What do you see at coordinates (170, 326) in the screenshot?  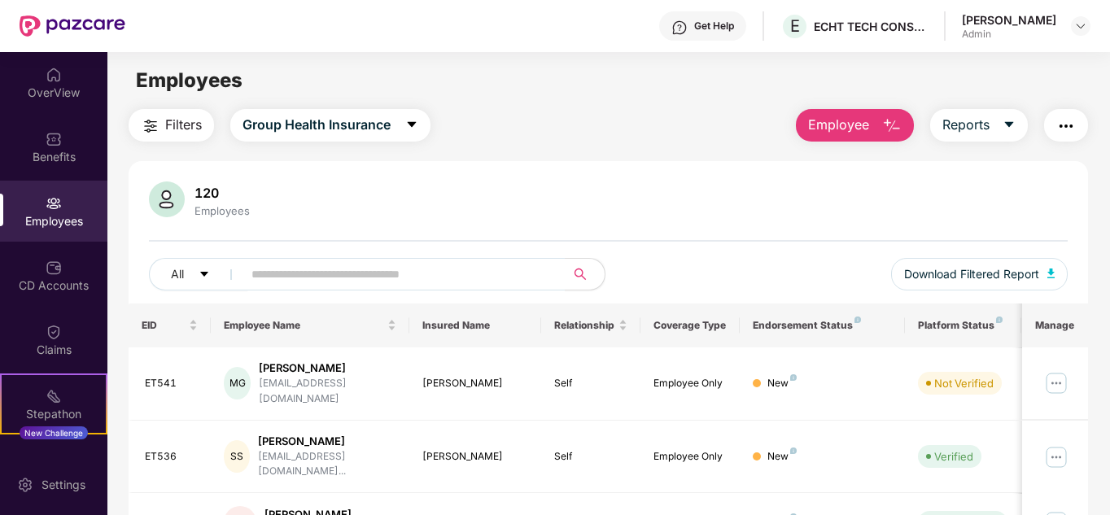 I see `th: EID` at bounding box center [170, 326].